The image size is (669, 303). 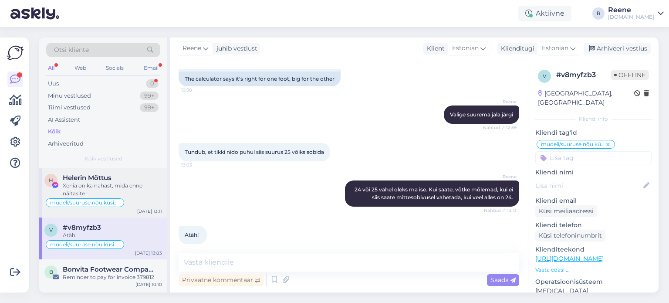 I want to click on div: R, so click(x=598, y=14).